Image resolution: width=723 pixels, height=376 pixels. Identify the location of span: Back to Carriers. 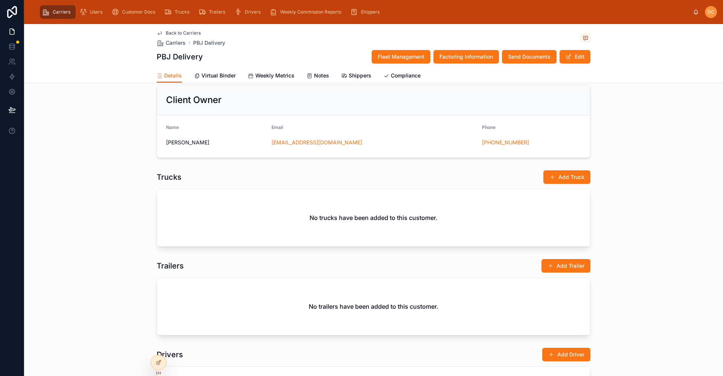
(183, 33).